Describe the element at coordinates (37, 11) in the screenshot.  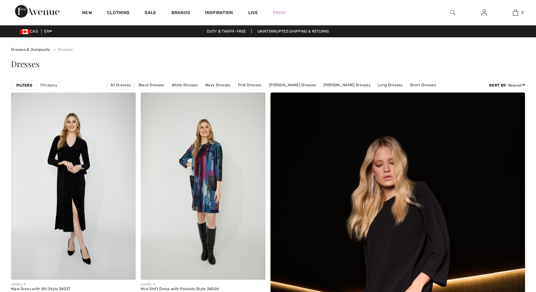
I see `a: 1ère Avenue` at that location.